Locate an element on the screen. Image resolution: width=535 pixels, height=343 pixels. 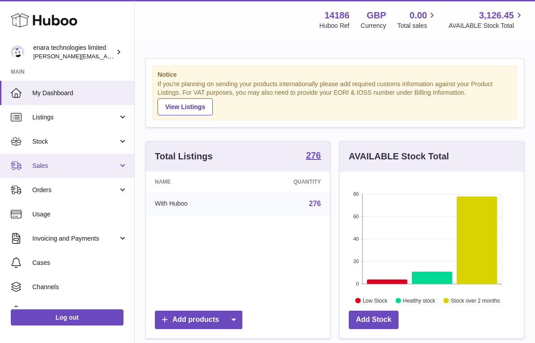
span: Channels is located at coordinates (80, 287).